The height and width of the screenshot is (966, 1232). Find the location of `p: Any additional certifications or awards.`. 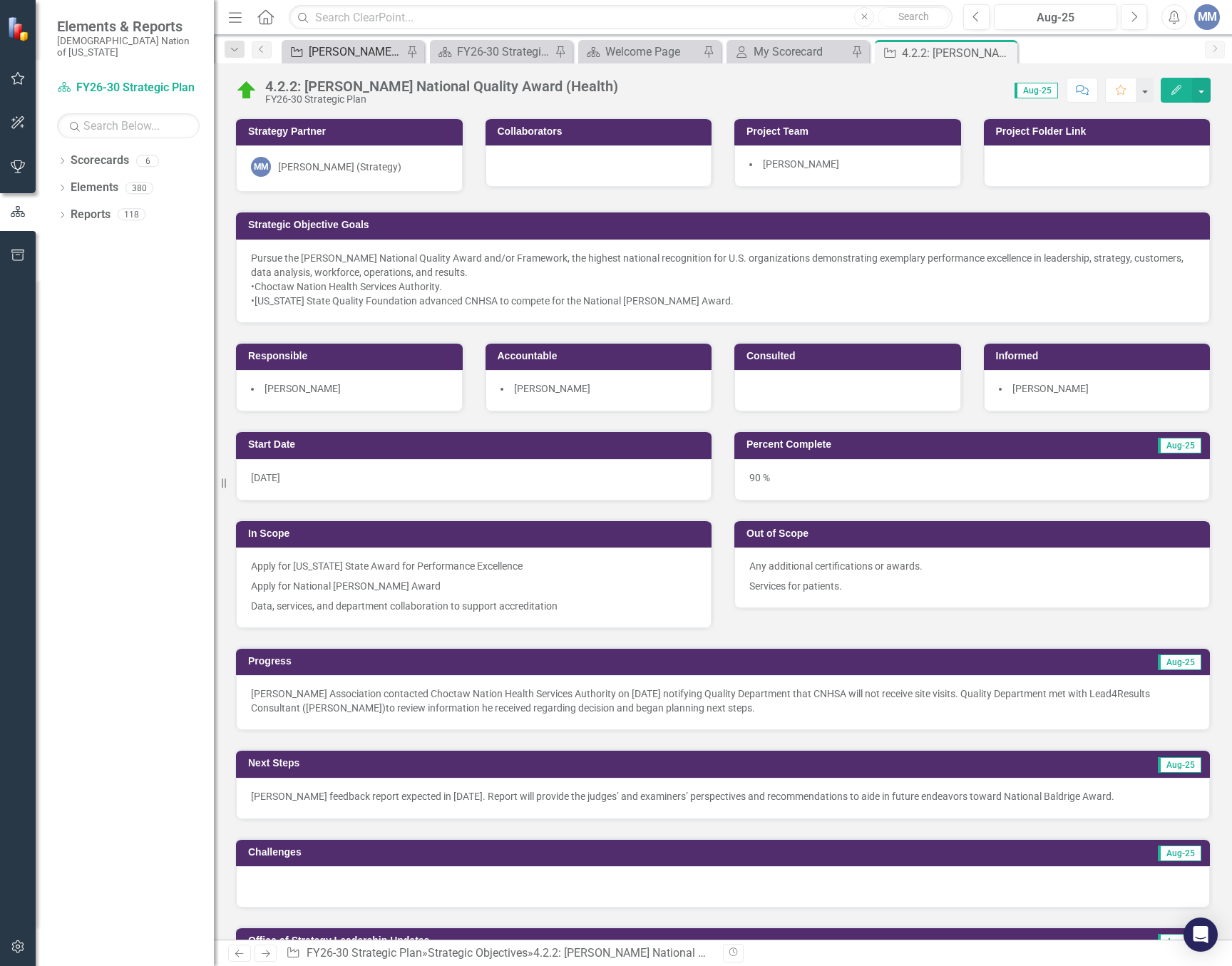

p: Any additional certifications or awards. is located at coordinates (972, 568).